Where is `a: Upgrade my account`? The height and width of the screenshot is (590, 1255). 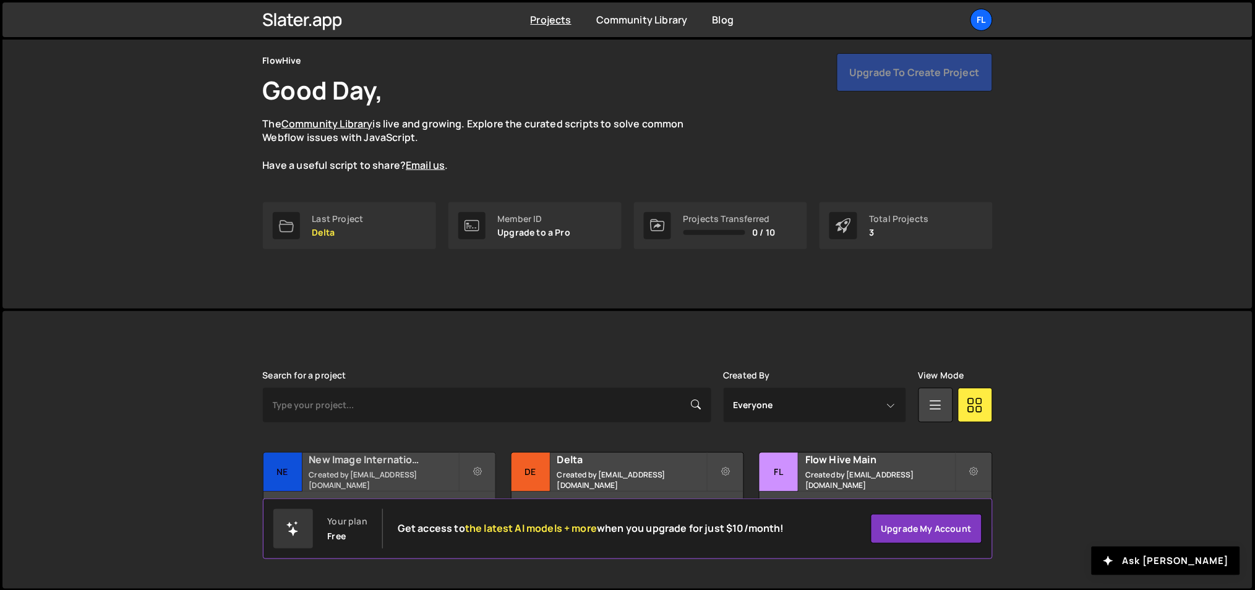 a: Upgrade my account is located at coordinates (927, 529).